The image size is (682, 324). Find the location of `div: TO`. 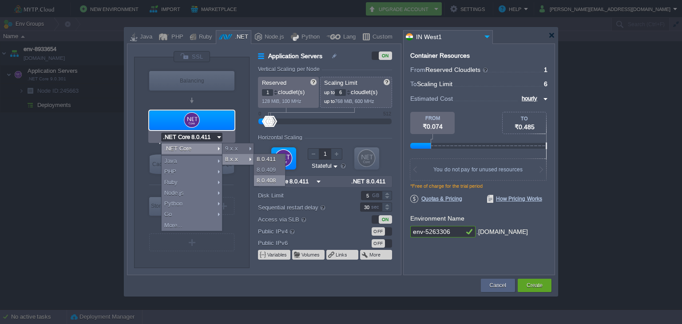

div: TO is located at coordinates (525, 119).